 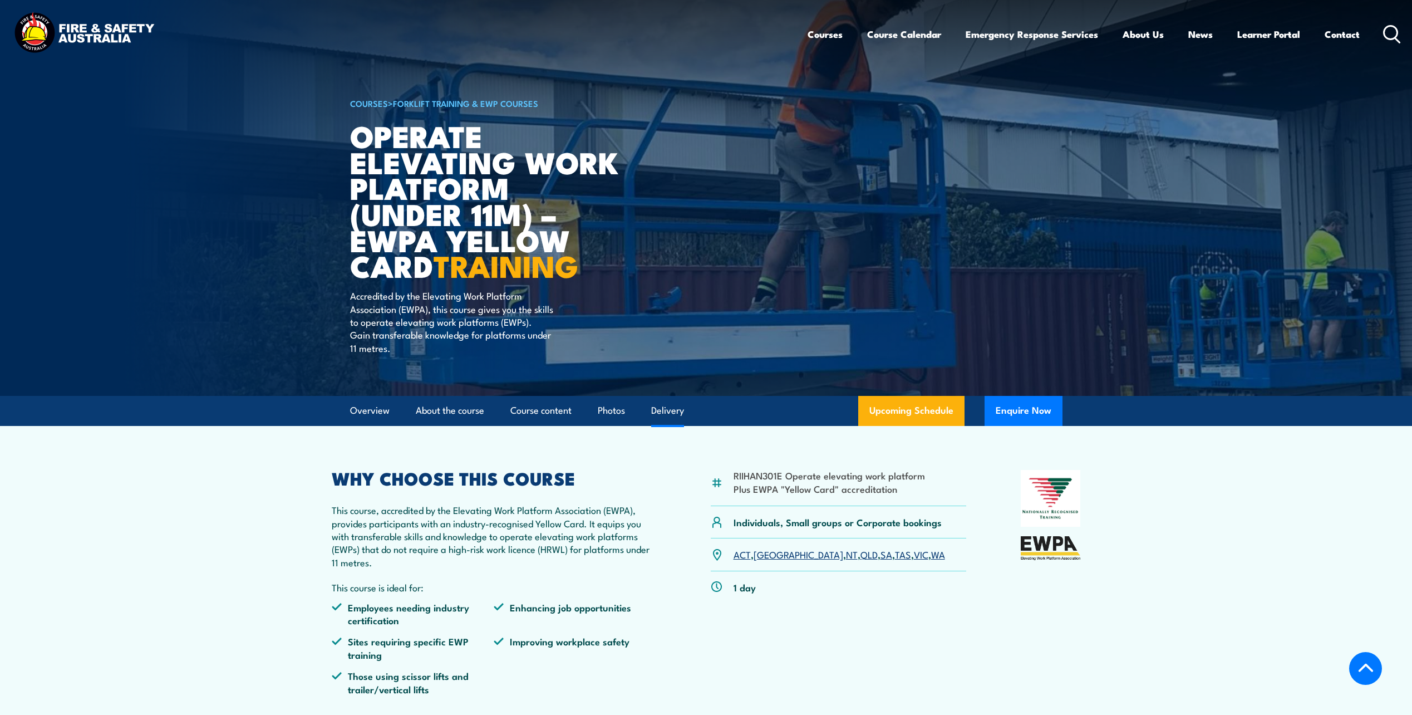 I want to click on a: News, so click(x=1201, y=34).